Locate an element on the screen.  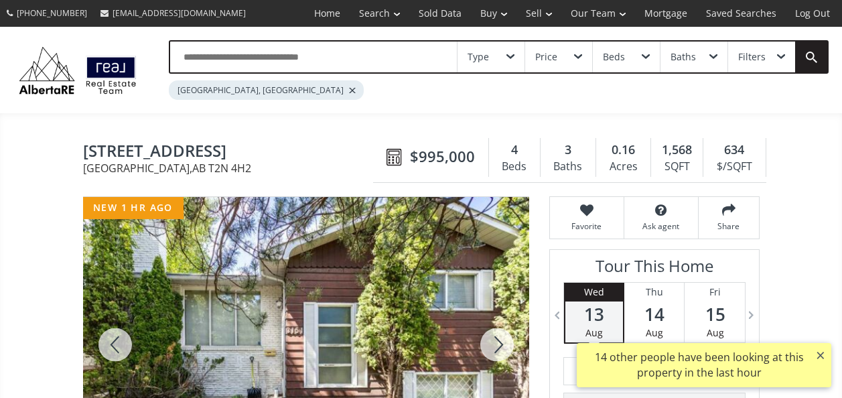
img: Logo is located at coordinates (78, 70).